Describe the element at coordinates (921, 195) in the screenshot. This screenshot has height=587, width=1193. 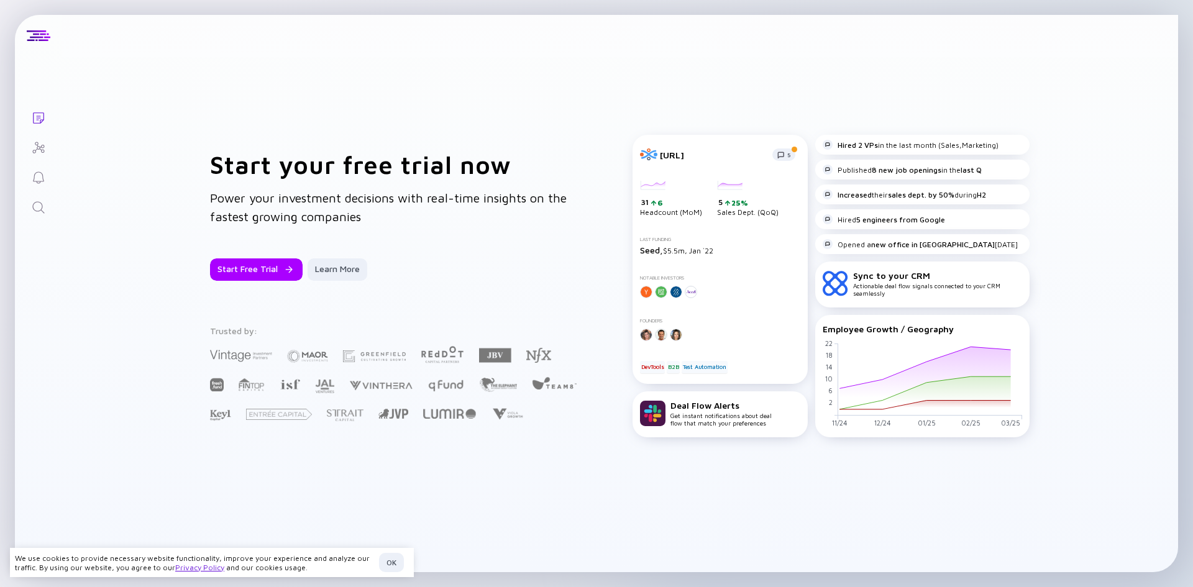
I see `strong: sales dept. by 50%` at that location.